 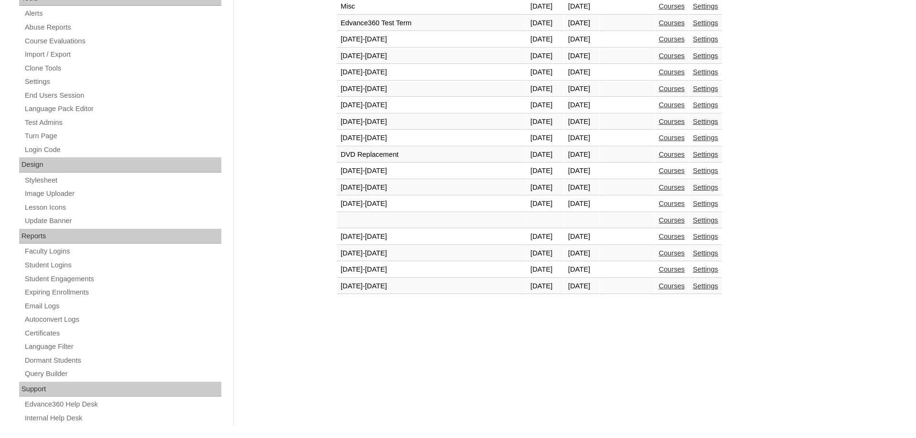 I want to click on a: Clone Tools, so click(x=123, y=68).